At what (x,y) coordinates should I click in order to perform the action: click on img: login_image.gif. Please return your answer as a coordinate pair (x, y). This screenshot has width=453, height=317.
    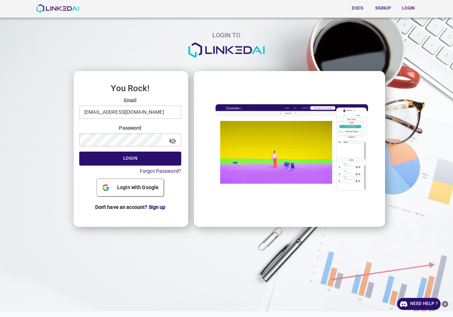
    Looking at the image, I should click on (289, 149).